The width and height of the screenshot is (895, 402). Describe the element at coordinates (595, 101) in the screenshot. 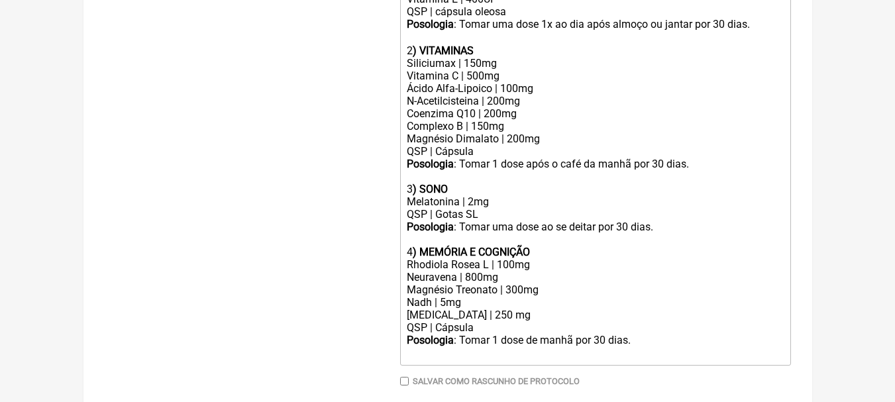

I see `div: N-Acetilcisteina | 200mg` at that location.